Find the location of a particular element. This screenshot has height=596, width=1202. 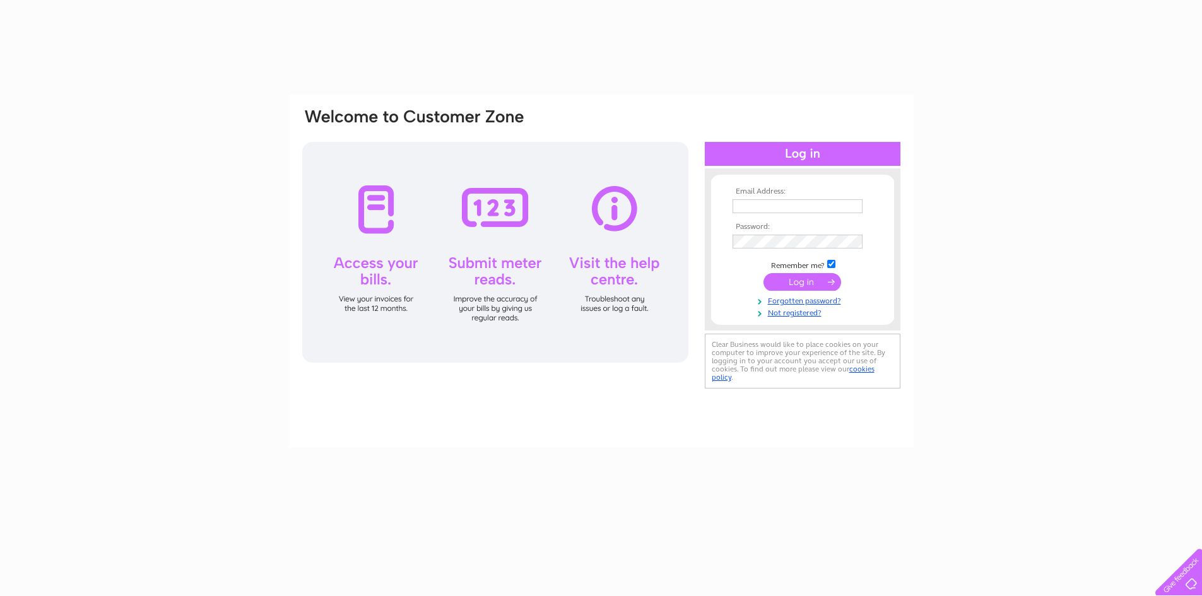

a: Not registered? is located at coordinates (804, 312).